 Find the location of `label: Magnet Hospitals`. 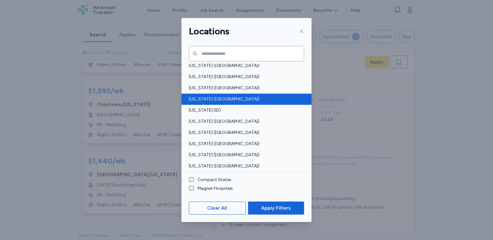

label: Magnet Hospitals is located at coordinates (213, 188).